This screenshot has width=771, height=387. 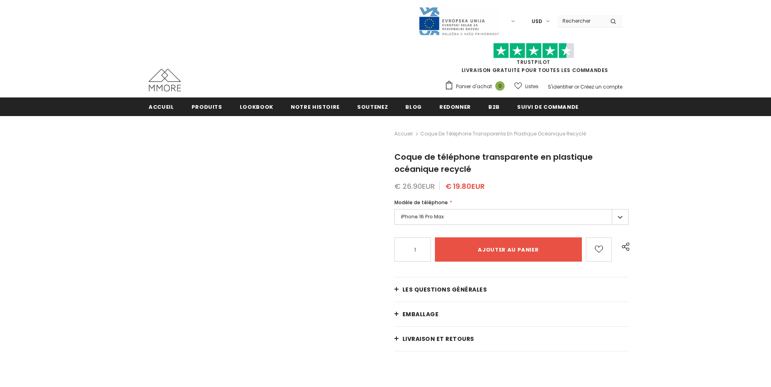 I want to click on a: Lookbook, so click(x=256, y=106).